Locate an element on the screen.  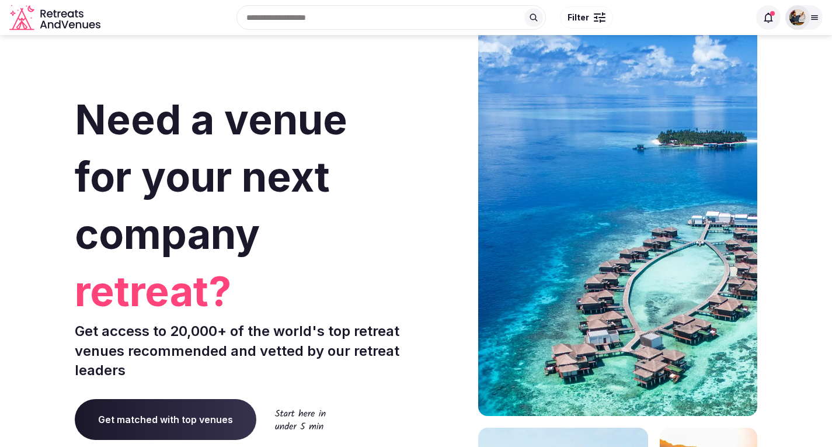
span: retreat? is located at coordinates (243, 291).